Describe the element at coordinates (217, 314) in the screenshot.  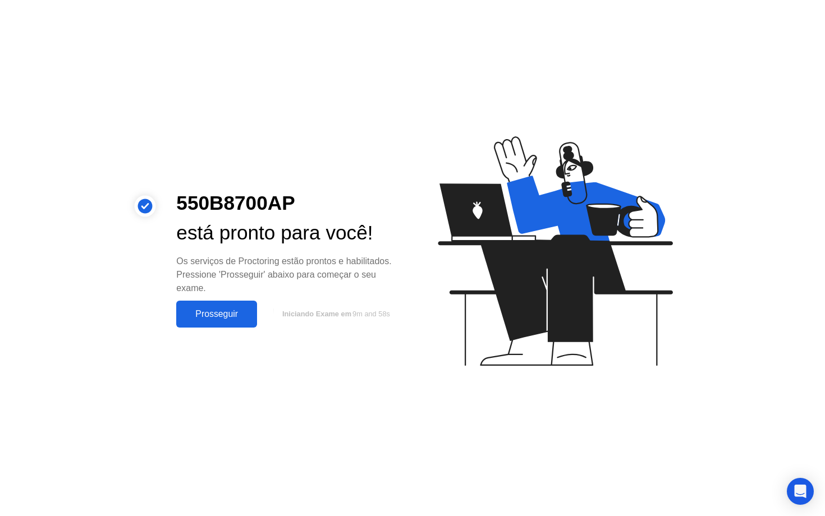
I see `div: Prosseguir` at that location.